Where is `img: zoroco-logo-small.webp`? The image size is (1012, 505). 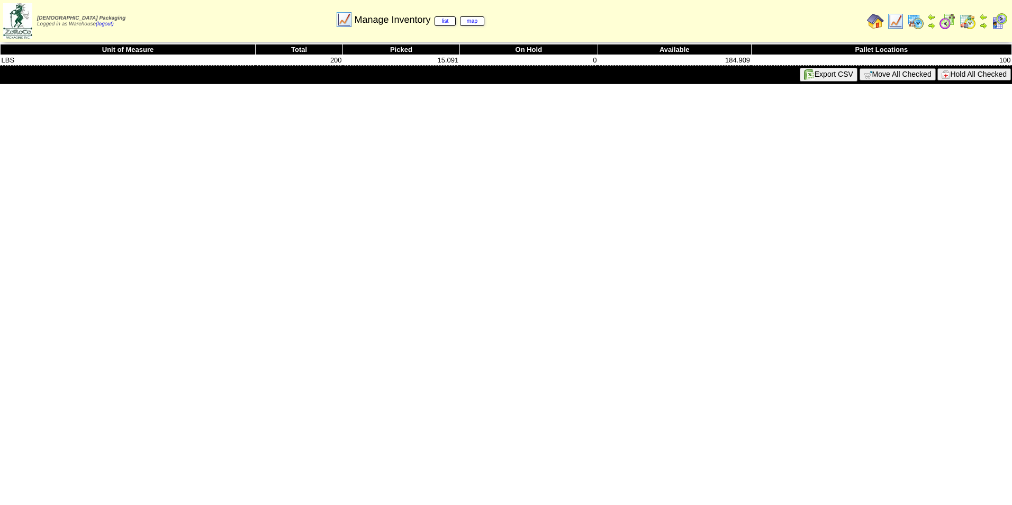 img: zoroco-logo-small.webp is located at coordinates (17, 21).